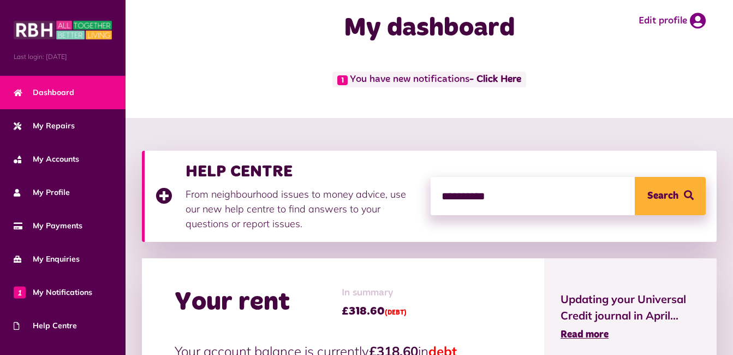  I want to click on span: In summary, so click(374, 292).